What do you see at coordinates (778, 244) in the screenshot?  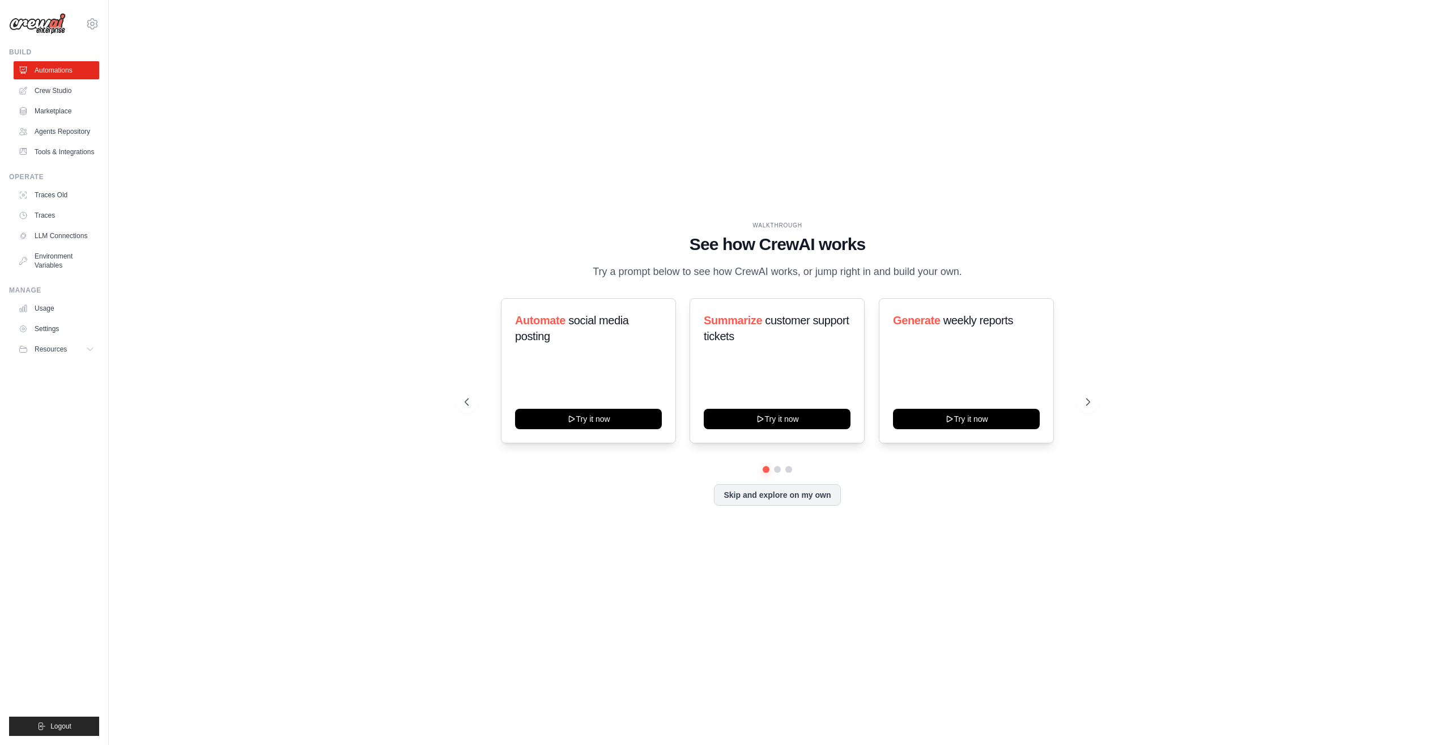 I see `h1: See how CrewAI works` at bounding box center [778, 244].